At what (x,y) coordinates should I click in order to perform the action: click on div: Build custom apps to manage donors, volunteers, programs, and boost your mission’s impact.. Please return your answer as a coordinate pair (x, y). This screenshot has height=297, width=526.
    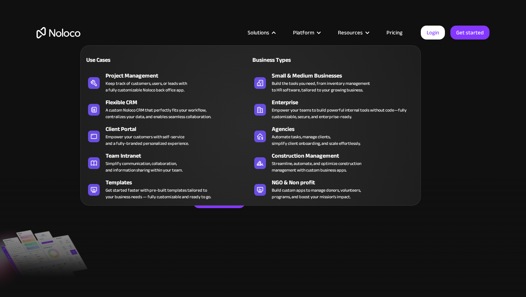
    Looking at the image, I should click on (316, 193).